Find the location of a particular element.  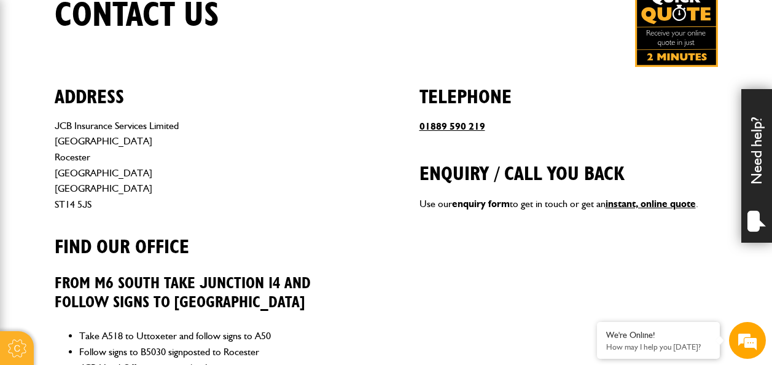

p: How may I help you today? is located at coordinates (659, 347).